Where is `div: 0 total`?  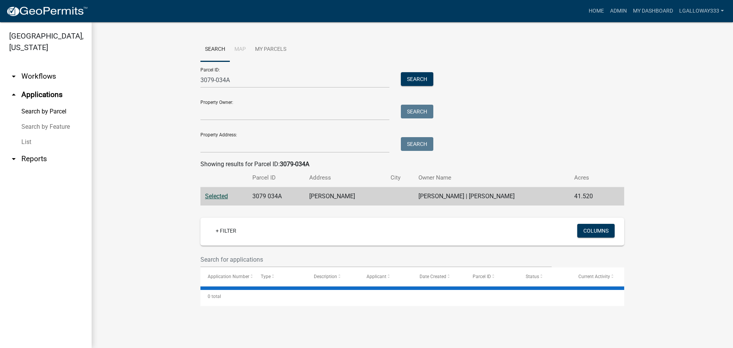
div: 0 total is located at coordinates (412, 296).